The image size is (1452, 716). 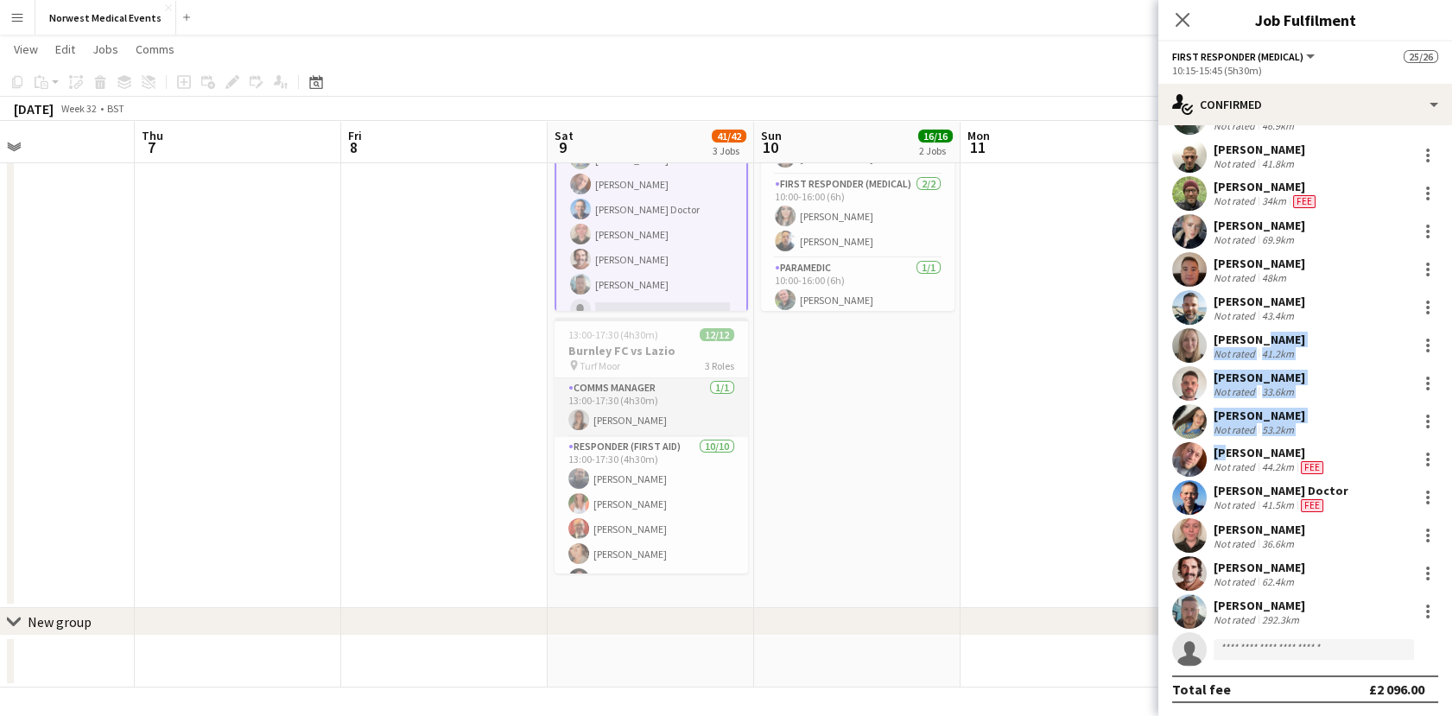 I want to click on div: 62.4km, so click(x=1278, y=581).